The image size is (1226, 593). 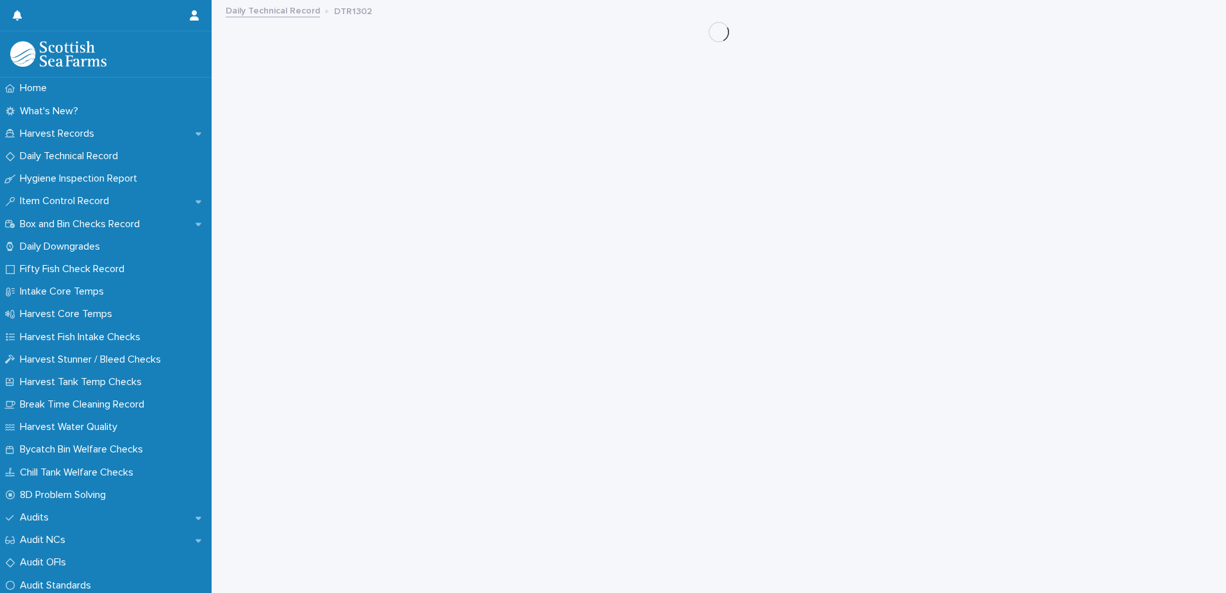 I want to click on p: Harvest Core Temps, so click(x=69, y=314).